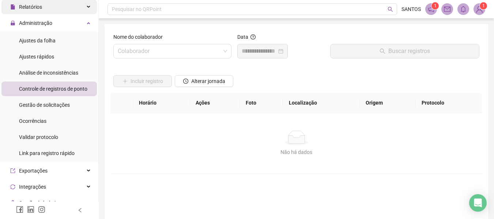 This screenshot has width=494, height=219. Describe the element at coordinates (161, 103) in the screenshot. I see `th: Horário` at that location.